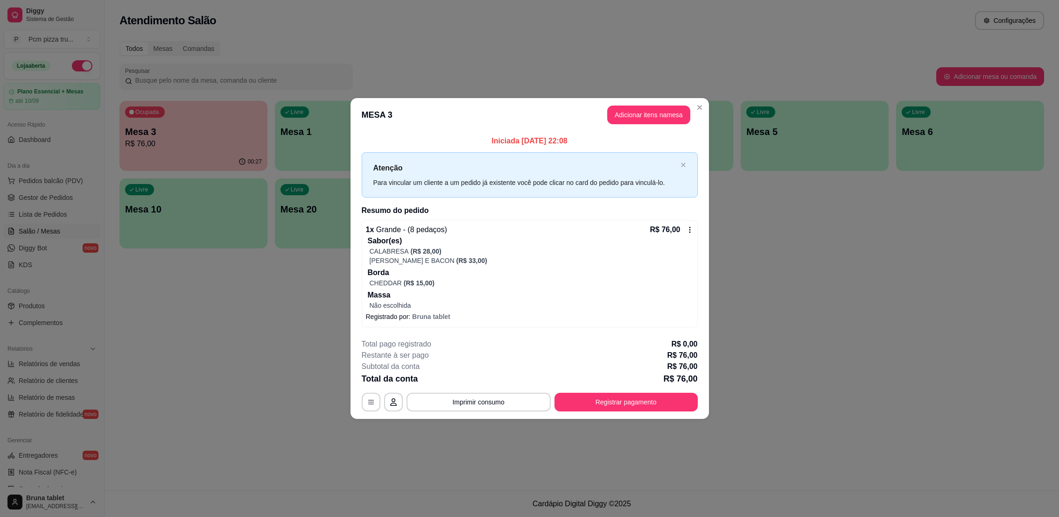 This screenshot has height=517, width=1059. Describe the element at coordinates (530, 115) in the screenshot. I see `header: MESA 3` at that location.